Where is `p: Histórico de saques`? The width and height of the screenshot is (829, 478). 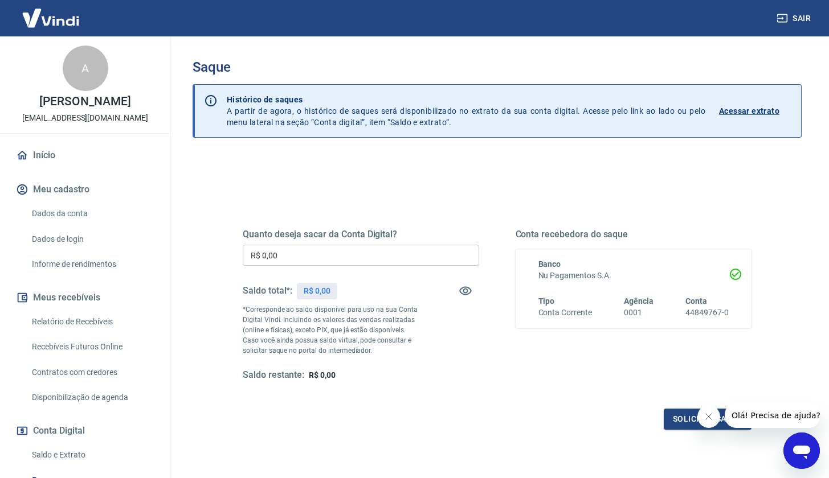 p: Histórico de saques is located at coordinates (466, 100).